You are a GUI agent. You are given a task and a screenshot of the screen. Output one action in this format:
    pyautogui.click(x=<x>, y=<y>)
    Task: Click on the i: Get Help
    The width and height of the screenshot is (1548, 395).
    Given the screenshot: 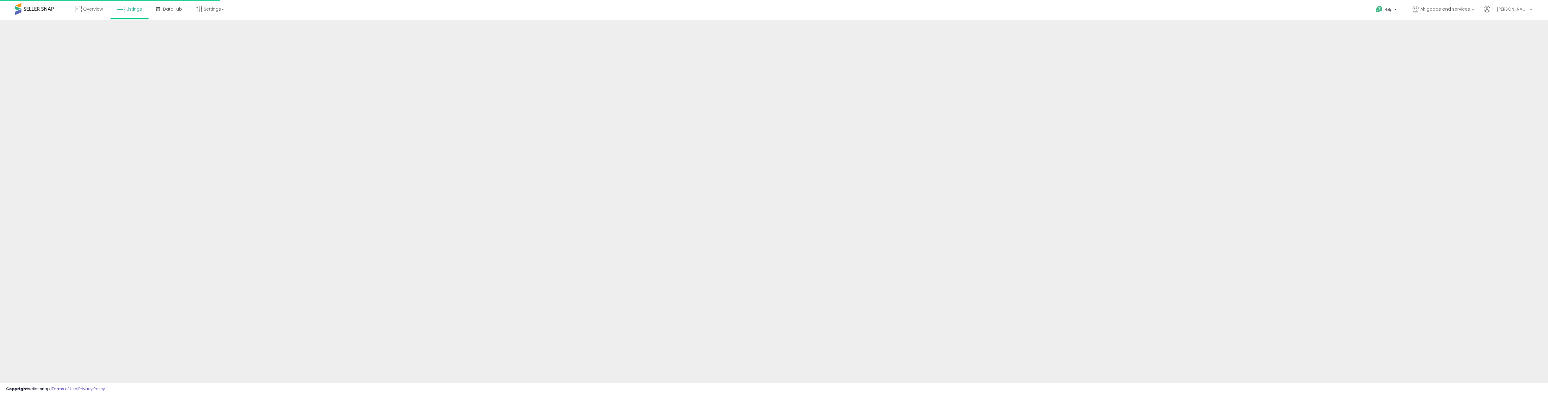 What is the action you would take?
    pyautogui.click(x=1379, y=9)
    